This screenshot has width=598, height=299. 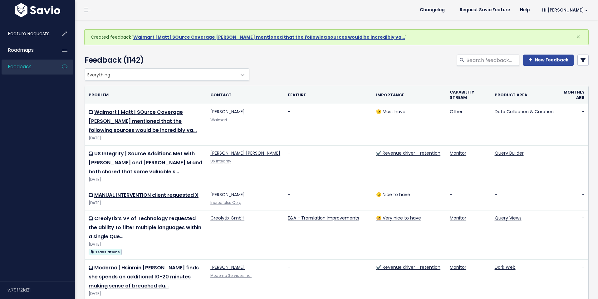 I want to click on span: Changelog, so click(x=433, y=10).